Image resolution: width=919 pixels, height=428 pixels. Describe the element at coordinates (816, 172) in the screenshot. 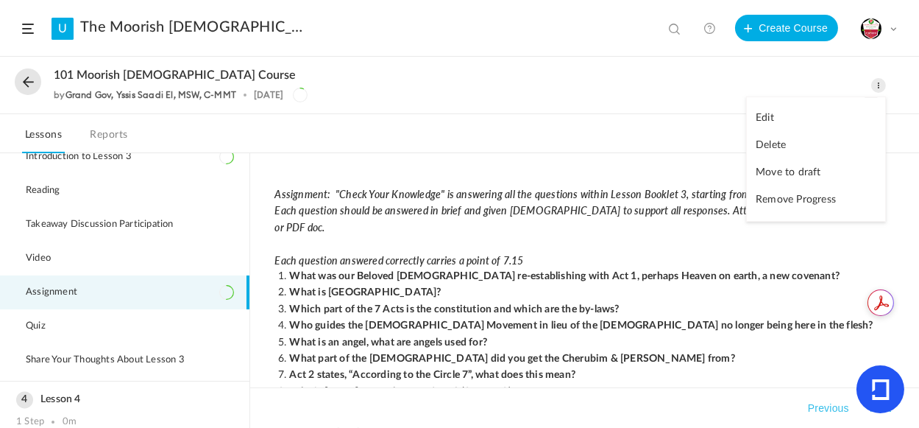

I see `a: Move to draft` at that location.